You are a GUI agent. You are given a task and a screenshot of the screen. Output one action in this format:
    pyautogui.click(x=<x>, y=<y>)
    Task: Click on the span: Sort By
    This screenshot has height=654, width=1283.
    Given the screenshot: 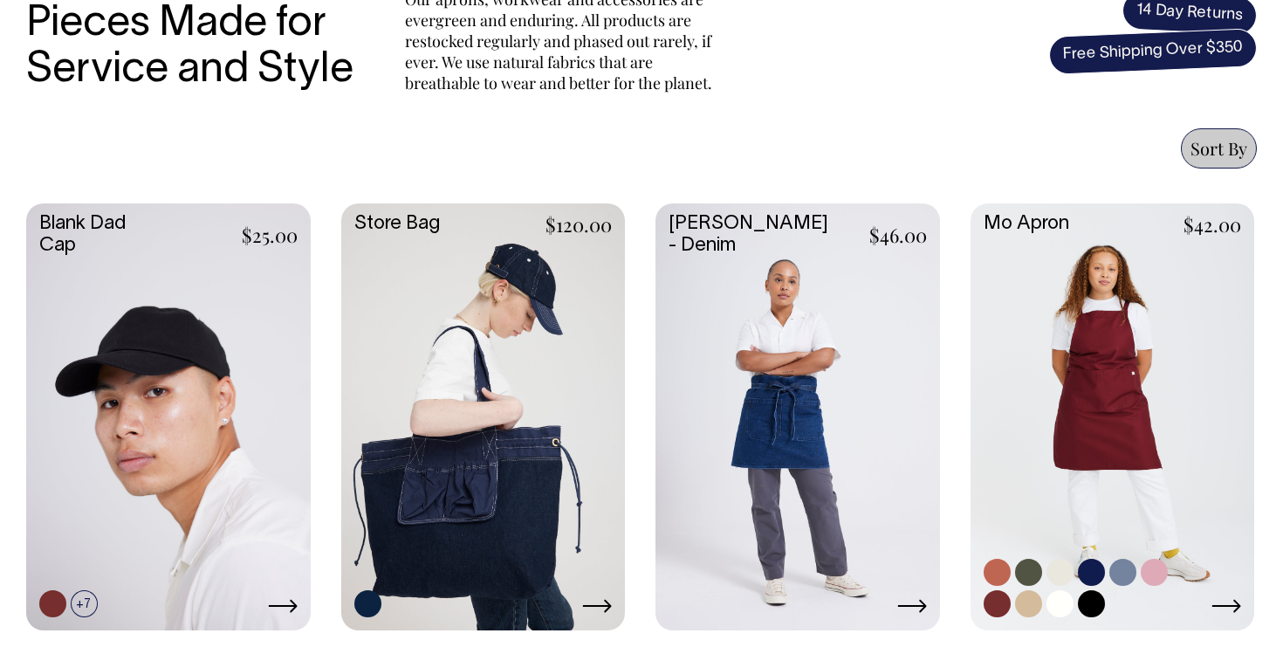 What is the action you would take?
    pyautogui.click(x=1219, y=148)
    